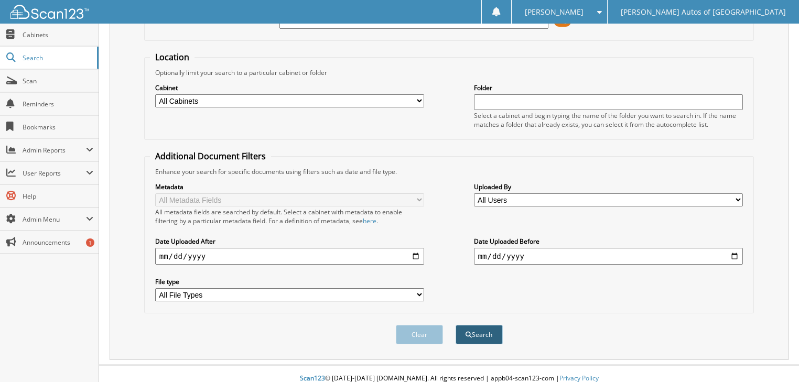 The image size is (799, 382). I want to click on legend: Location, so click(172, 57).